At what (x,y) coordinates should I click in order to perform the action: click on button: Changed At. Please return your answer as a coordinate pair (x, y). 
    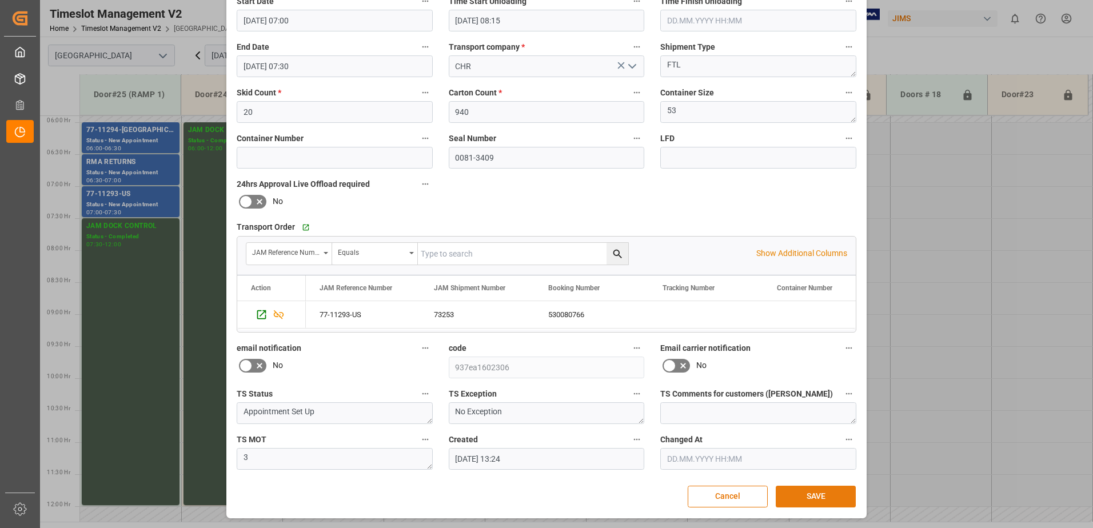
    Looking at the image, I should click on (849, 440).